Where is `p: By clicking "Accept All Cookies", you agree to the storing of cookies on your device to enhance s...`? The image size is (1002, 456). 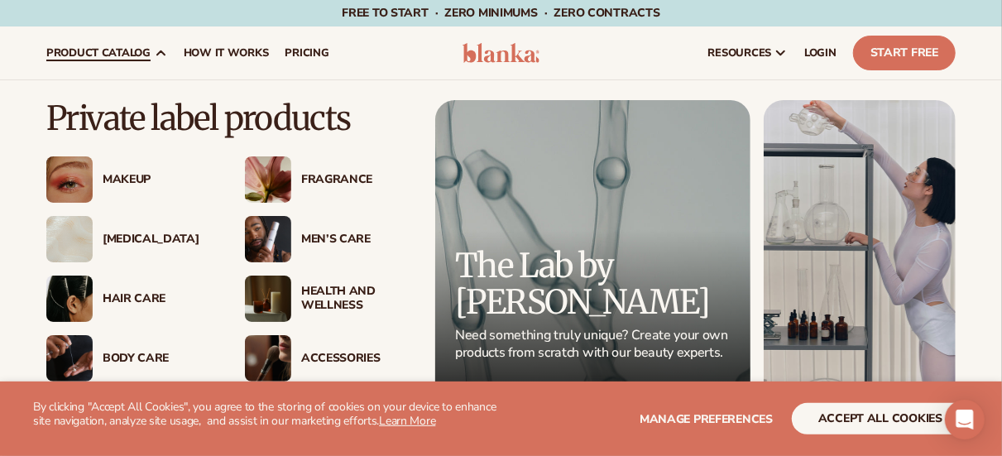 p: By clicking "Accept All Cookies", you agree to the storing of cookies on your device to enhance s... is located at coordinates (267, 415).